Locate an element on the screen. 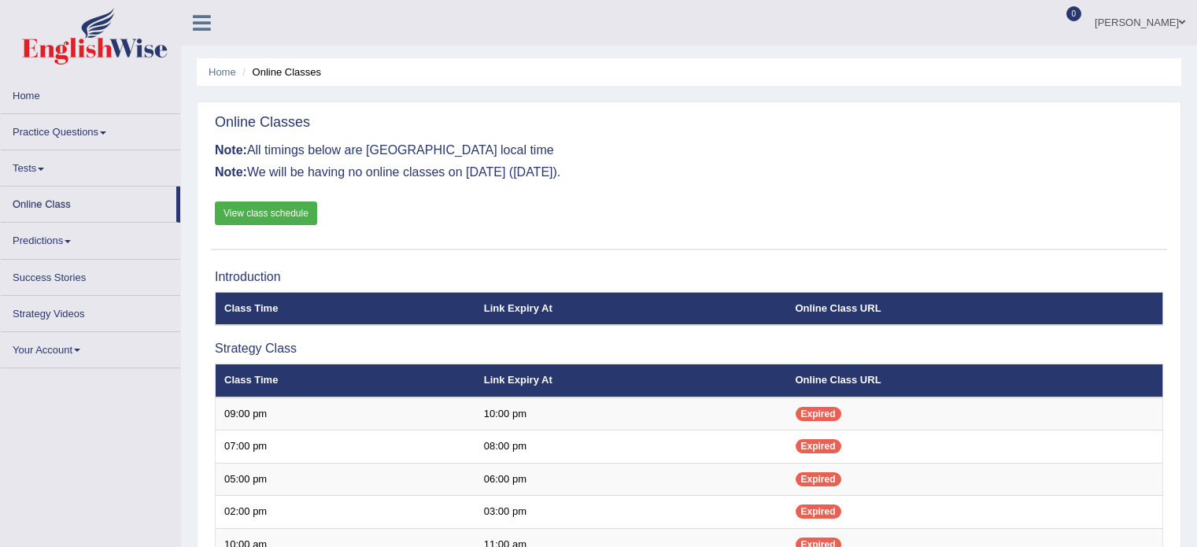 This screenshot has width=1197, height=547. td: 10:00 pm is located at coordinates (631, 414).